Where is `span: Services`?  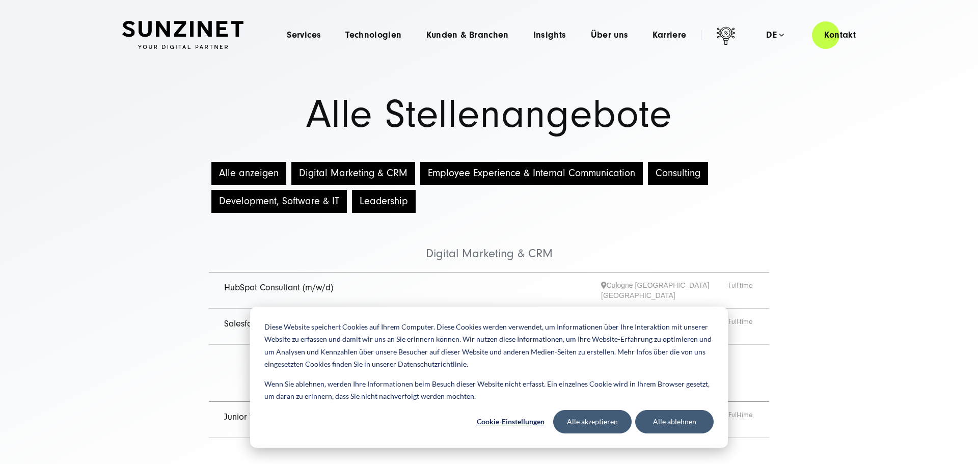 span: Services is located at coordinates (303, 35).